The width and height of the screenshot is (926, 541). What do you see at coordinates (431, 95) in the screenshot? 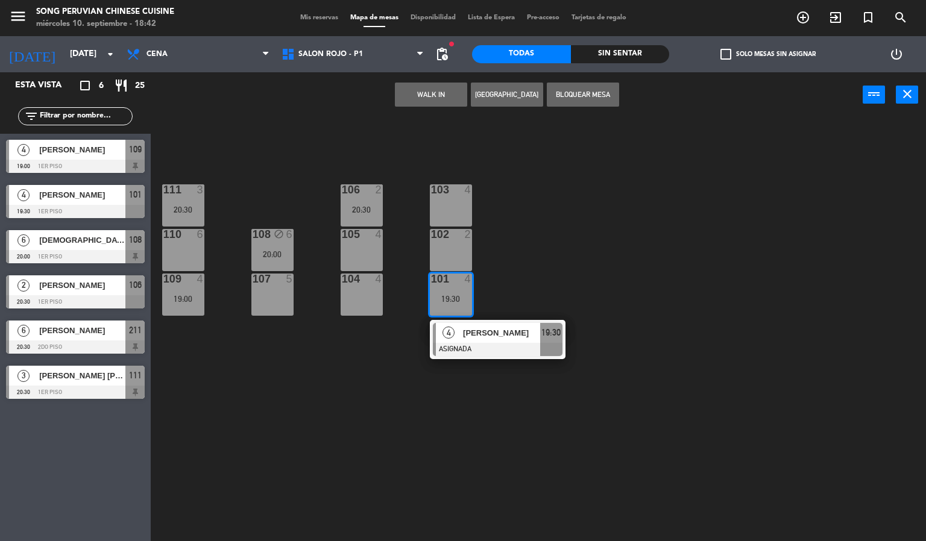
I see `button: WALK IN` at bounding box center [431, 95].